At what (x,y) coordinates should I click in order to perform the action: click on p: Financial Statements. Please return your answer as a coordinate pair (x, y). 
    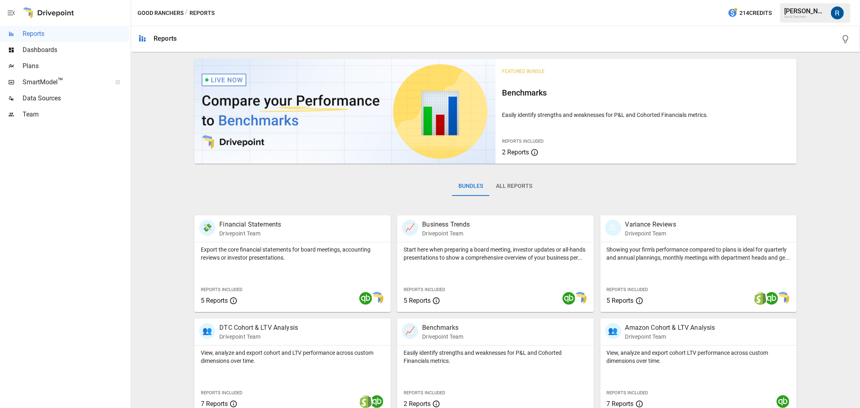
    Looking at the image, I should click on (250, 225).